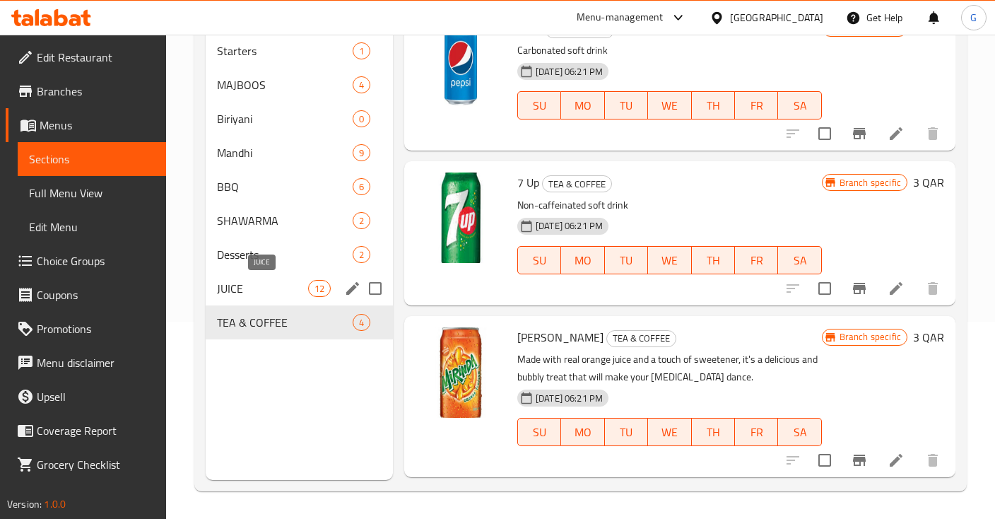 This screenshot has width=995, height=519. I want to click on div: Biriyani, so click(285, 119).